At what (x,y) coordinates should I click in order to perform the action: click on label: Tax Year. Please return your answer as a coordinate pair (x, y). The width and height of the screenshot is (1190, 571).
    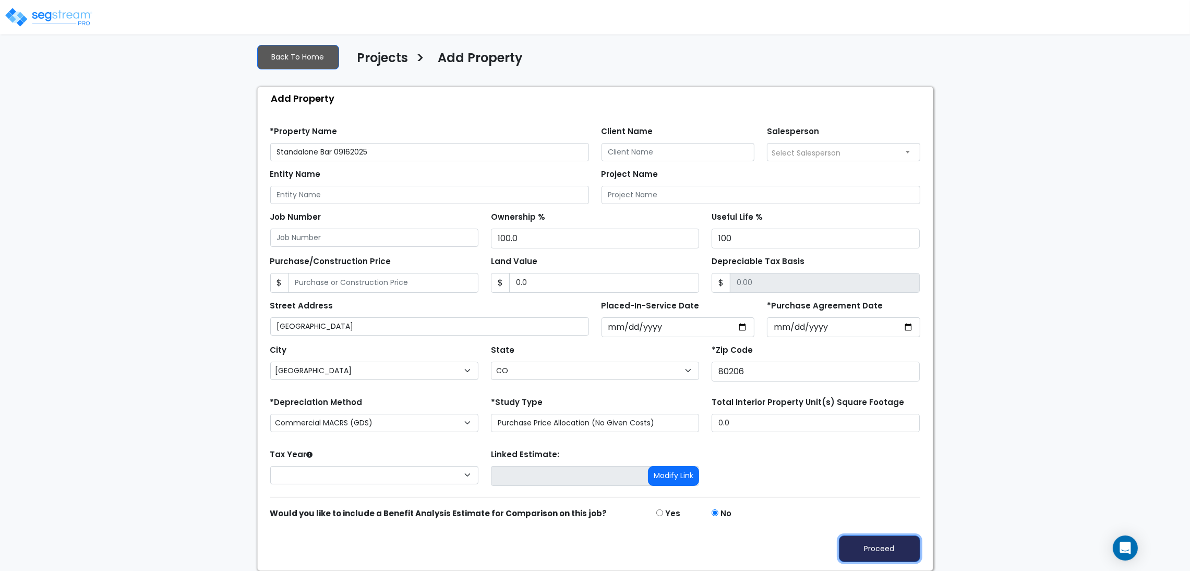
    Looking at the image, I should click on (292, 454).